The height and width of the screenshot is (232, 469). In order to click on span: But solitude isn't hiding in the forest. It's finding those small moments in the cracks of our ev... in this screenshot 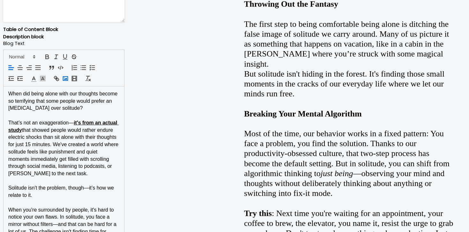, I will do `click(344, 84)`.